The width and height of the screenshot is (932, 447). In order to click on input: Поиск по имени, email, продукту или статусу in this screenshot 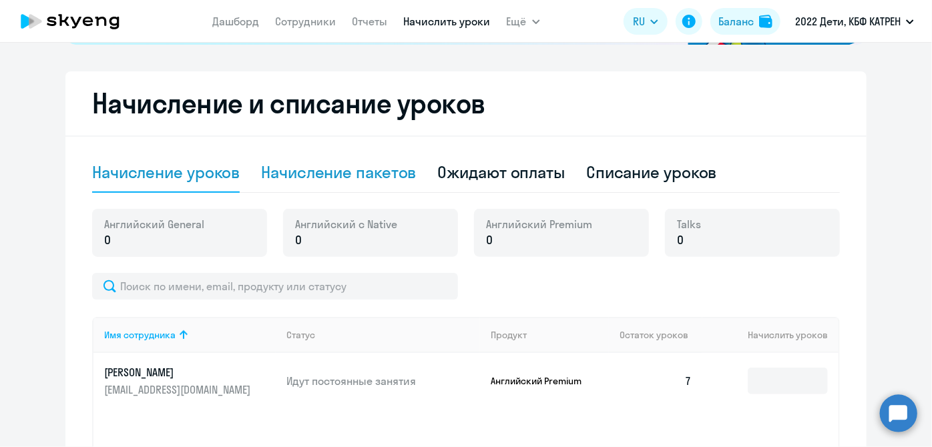, I will do `click(275, 286)`.